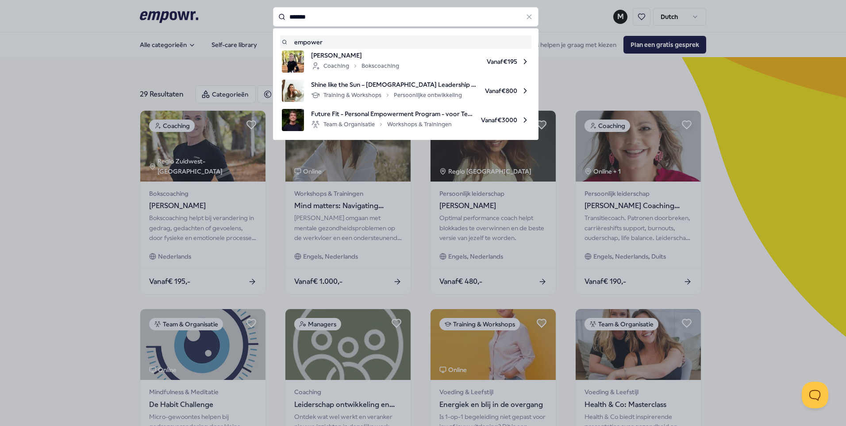 This screenshot has height=426, width=846. What do you see at coordinates (386, 95) in the screenshot?
I see `div: Training & Workshops Persoonlijke ontwikkeling` at bounding box center [386, 95].